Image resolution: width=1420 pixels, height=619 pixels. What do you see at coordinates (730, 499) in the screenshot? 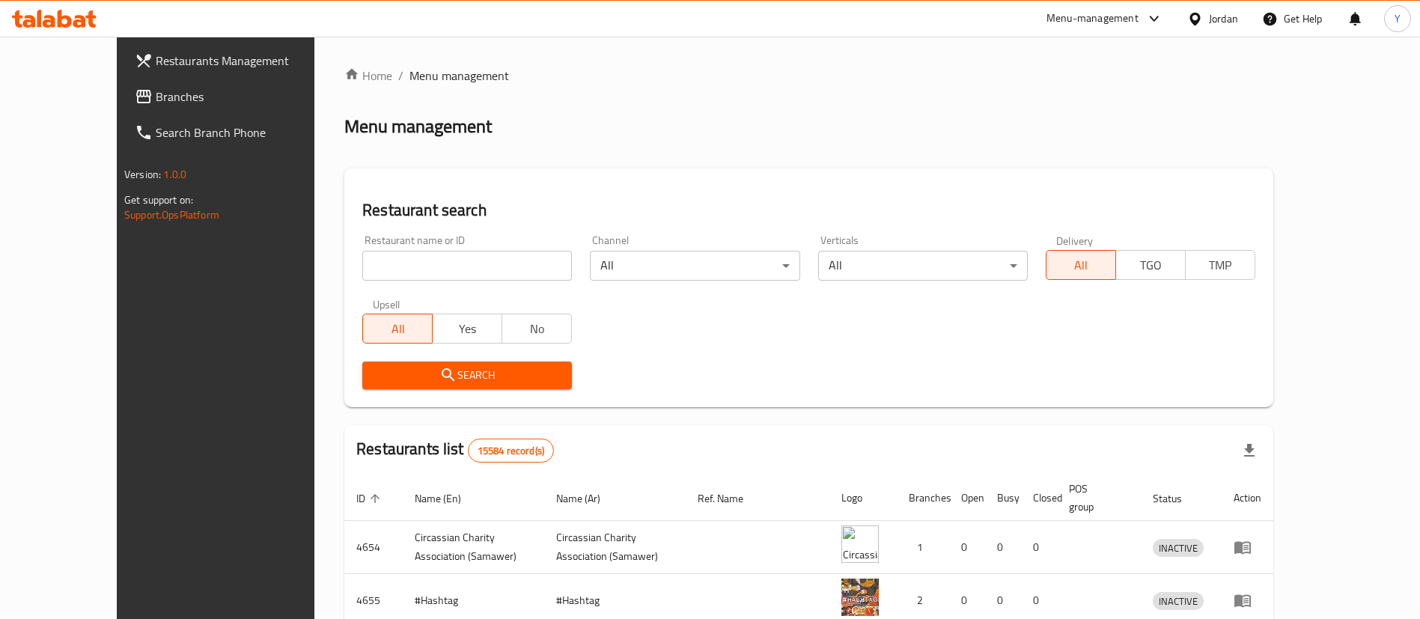
I see `span: Ref. Name` at bounding box center [730, 499].